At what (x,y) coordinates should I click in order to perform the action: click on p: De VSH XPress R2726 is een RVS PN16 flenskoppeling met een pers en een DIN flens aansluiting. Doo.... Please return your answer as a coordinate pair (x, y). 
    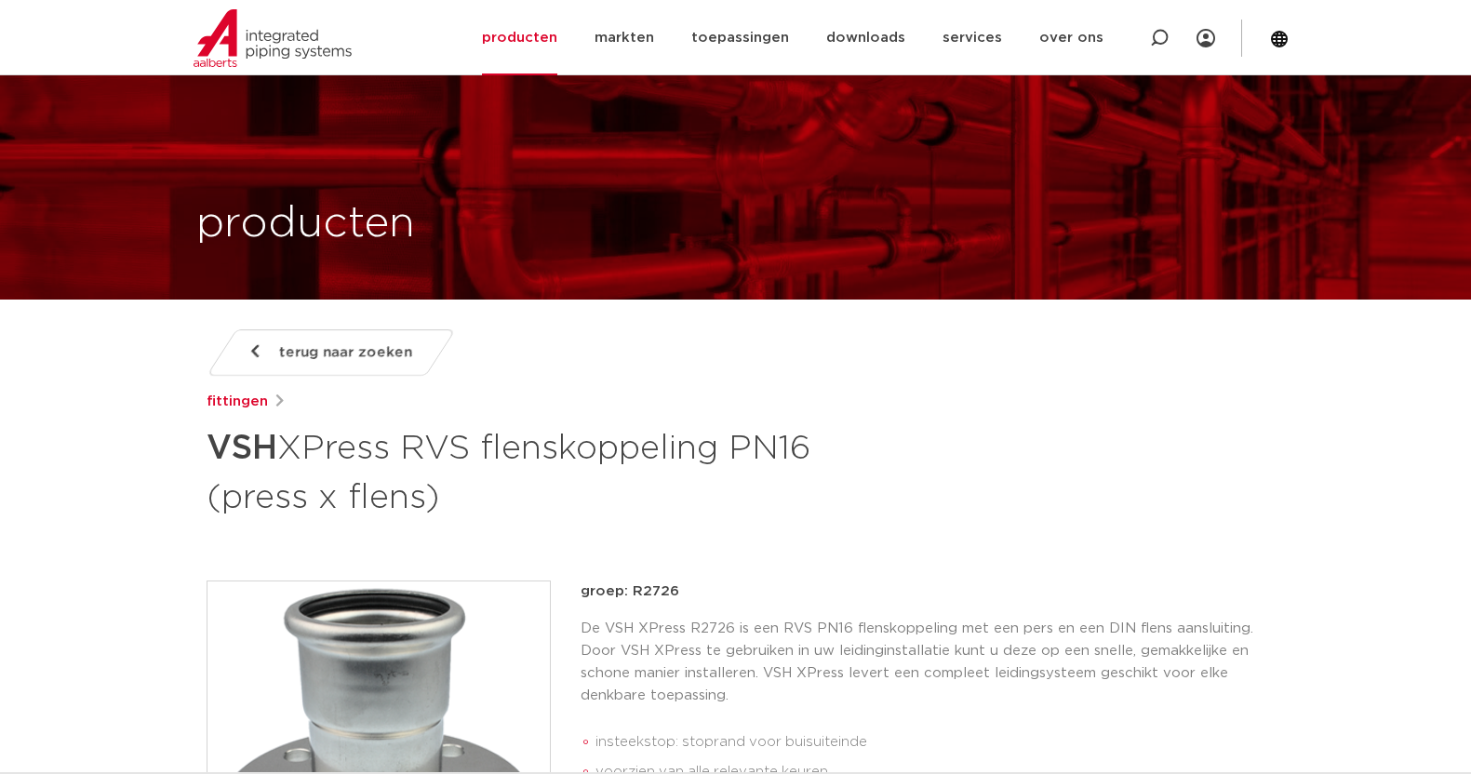
    Looking at the image, I should click on (923, 663).